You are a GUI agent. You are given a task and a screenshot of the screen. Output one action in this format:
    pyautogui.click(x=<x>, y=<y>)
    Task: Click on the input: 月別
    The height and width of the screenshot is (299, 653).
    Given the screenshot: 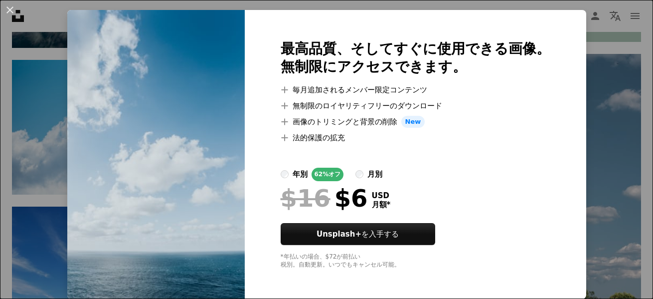 What is the action you would take?
    pyautogui.click(x=359, y=174)
    